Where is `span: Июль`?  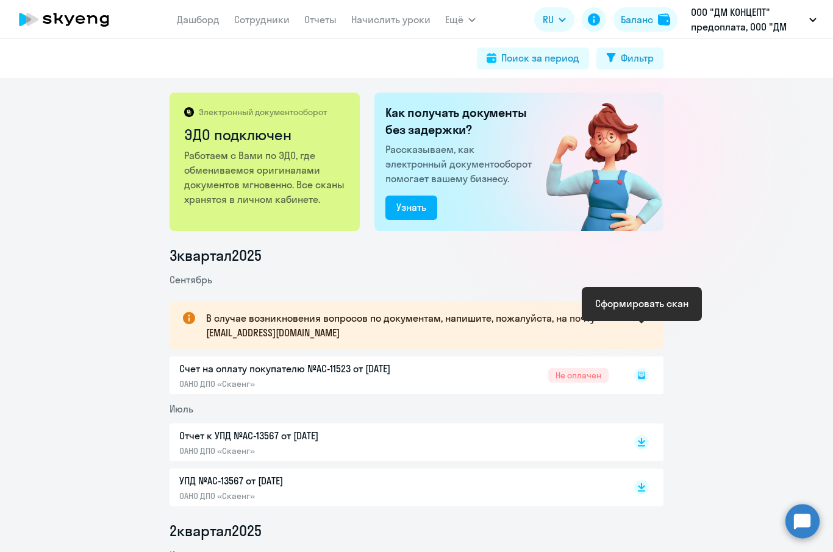
span: Июль is located at coordinates (181, 409).